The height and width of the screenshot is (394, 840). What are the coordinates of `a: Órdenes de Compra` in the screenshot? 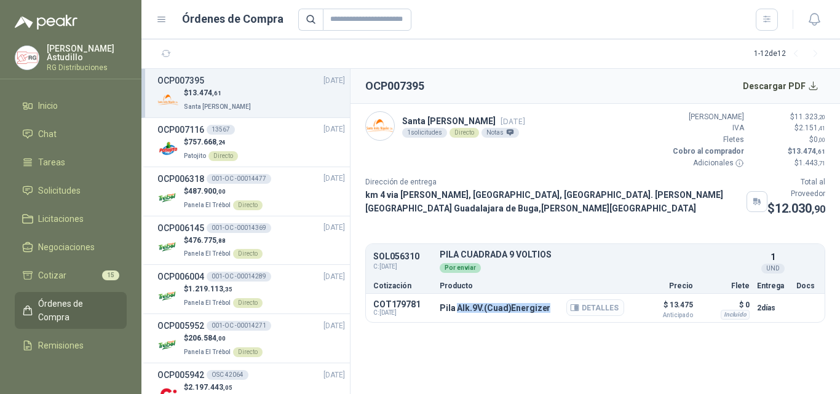 It's located at (71, 311).